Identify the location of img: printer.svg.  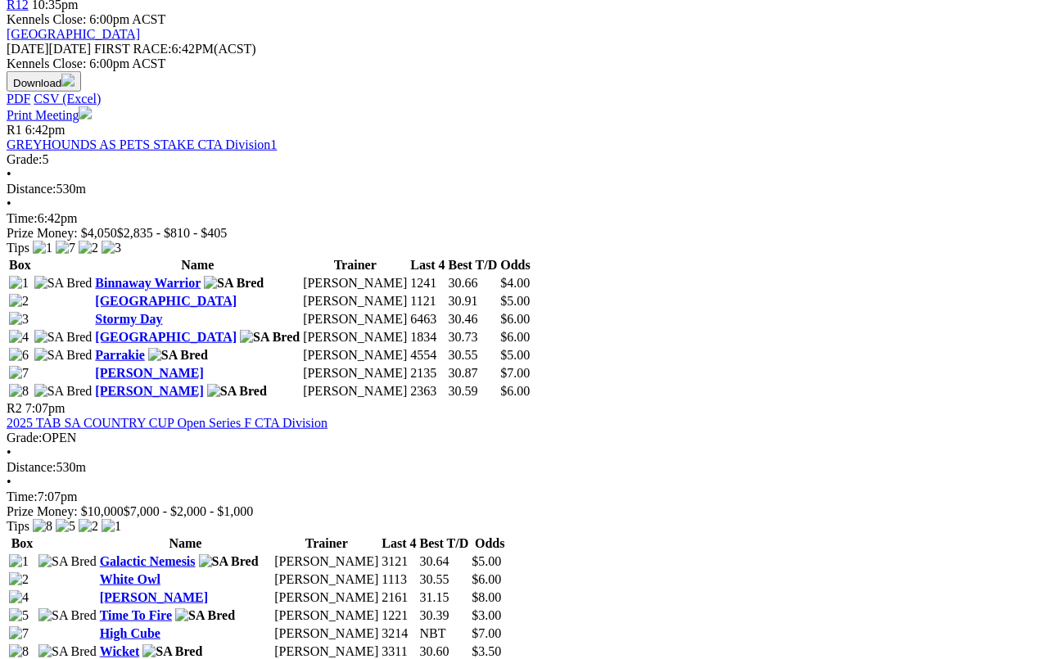
(85, 113).